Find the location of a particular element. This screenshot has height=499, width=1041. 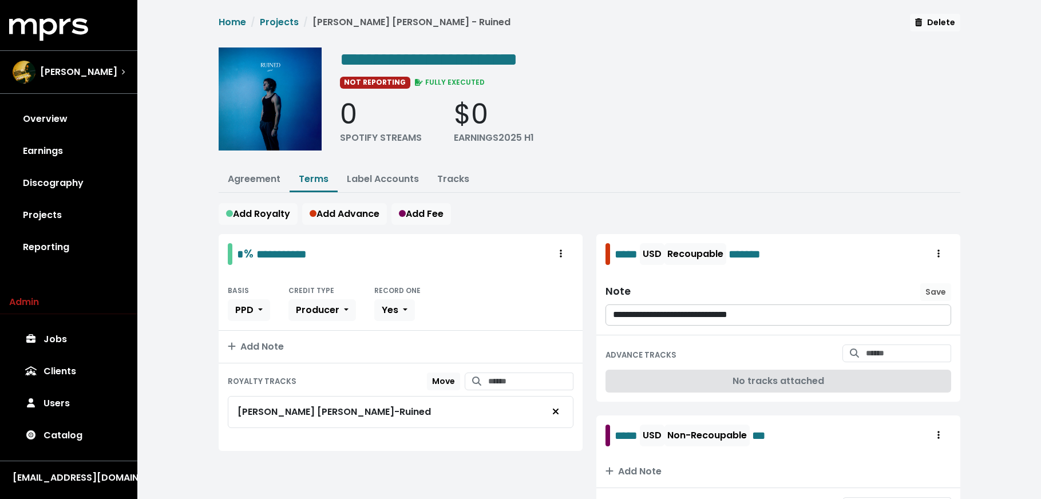

span: Delete is located at coordinates (935, 22).